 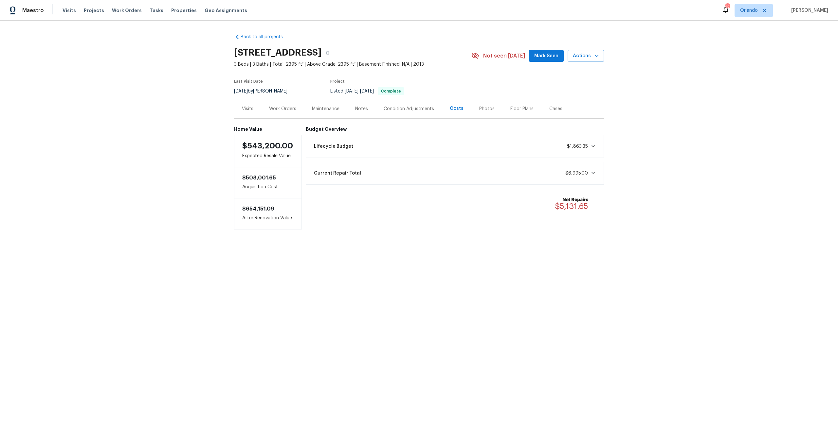 I want to click on span: Maestro, so click(x=33, y=10).